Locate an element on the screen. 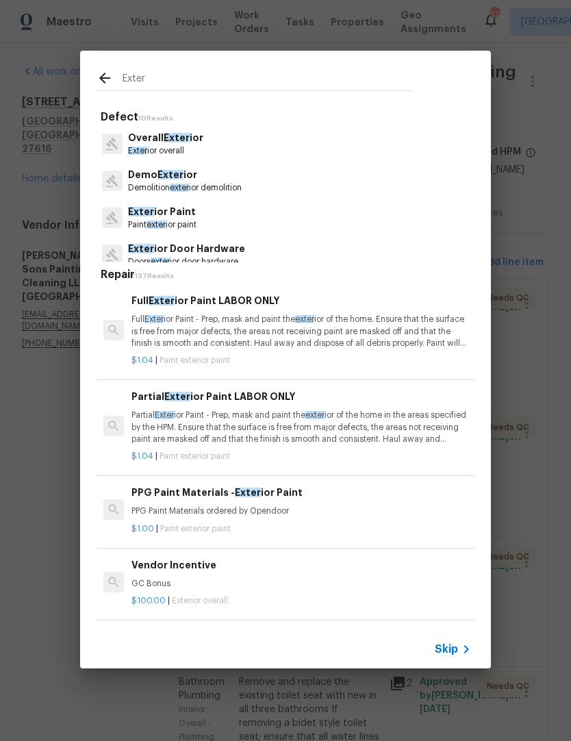 Image resolution: width=571 pixels, height=741 pixels. p: Doors ior door hardware is located at coordinates (186, 262).